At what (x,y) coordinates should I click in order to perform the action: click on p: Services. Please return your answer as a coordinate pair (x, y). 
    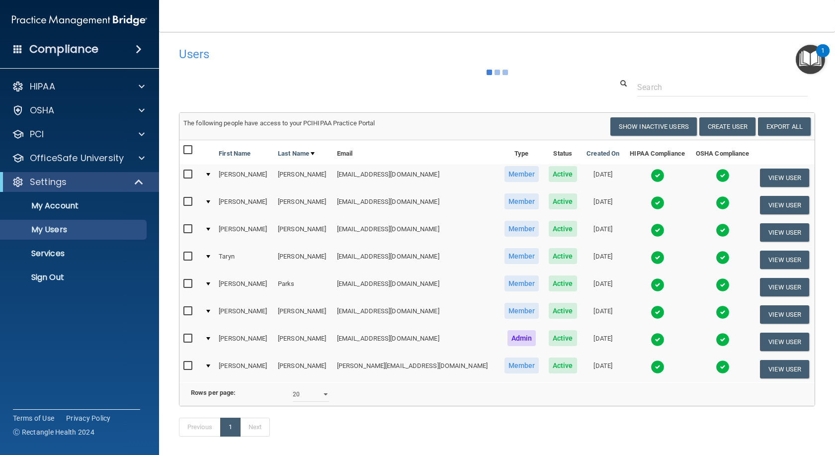
    Looking at the image, I should click on (74, 253).